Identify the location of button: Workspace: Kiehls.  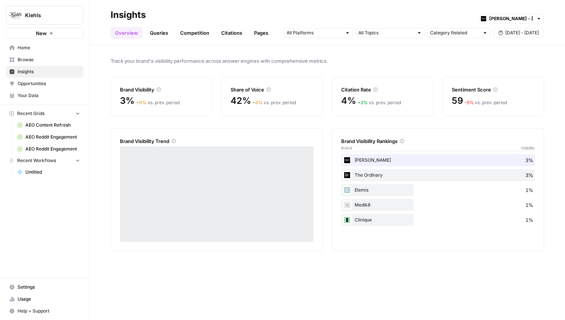
(44, 15).